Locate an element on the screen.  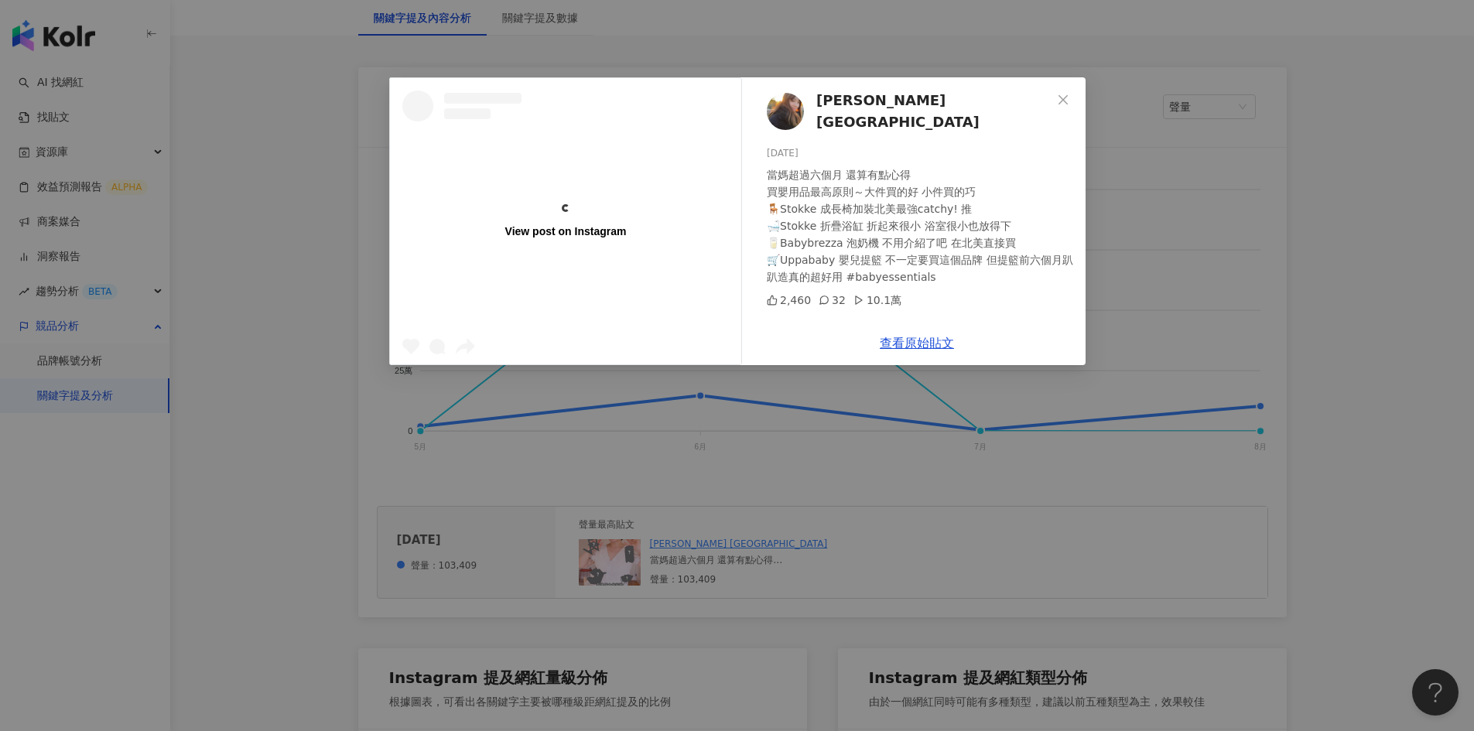
a: View post on Instagram is located at coordinates (566, 221).